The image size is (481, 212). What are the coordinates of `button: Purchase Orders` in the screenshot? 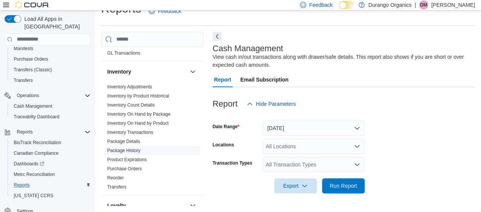 It's located at (51, 59).